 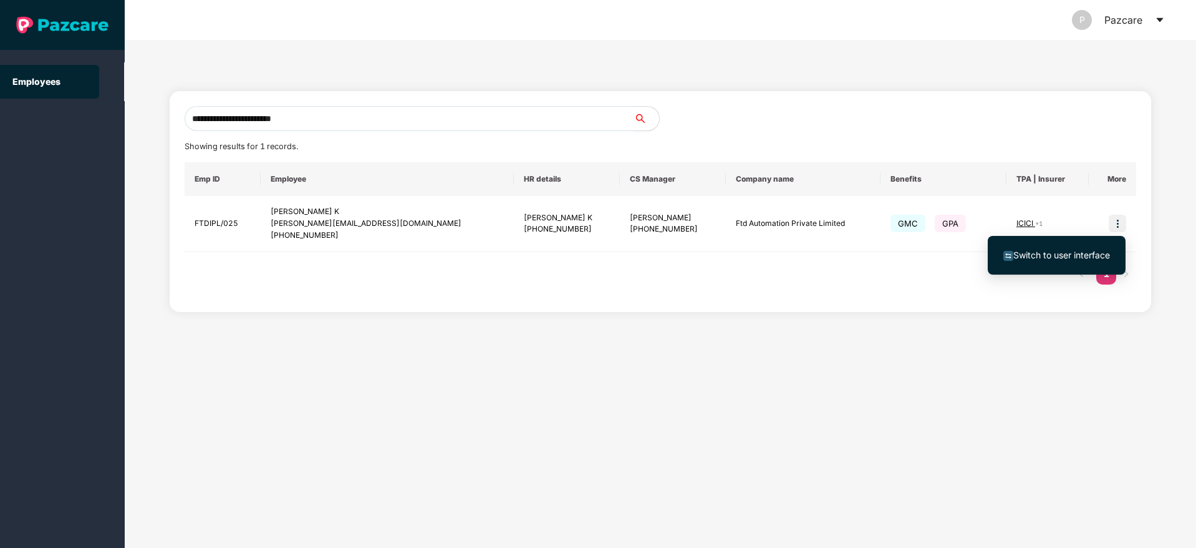 I want to click on span: search, so click(x=646, y=118).